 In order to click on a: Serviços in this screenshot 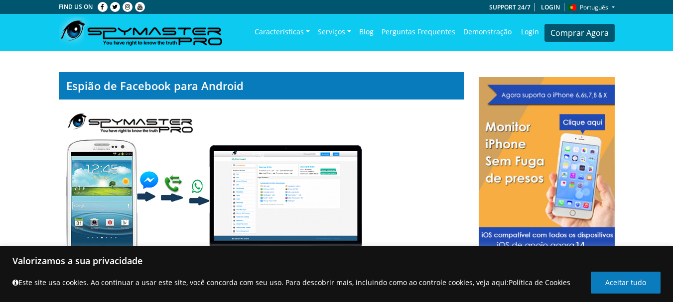, I will do `click(334, 33)`.